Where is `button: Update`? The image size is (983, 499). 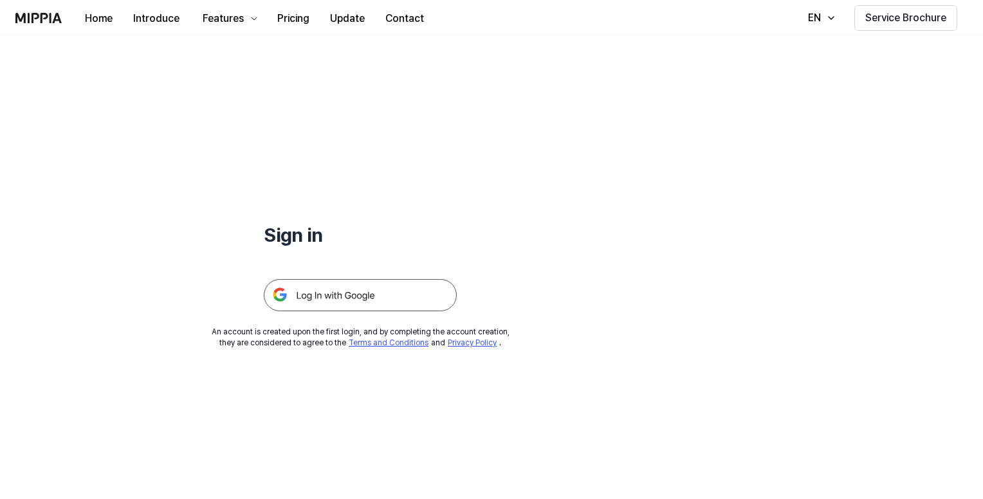
button: Update is located at coordinates (347, 19).